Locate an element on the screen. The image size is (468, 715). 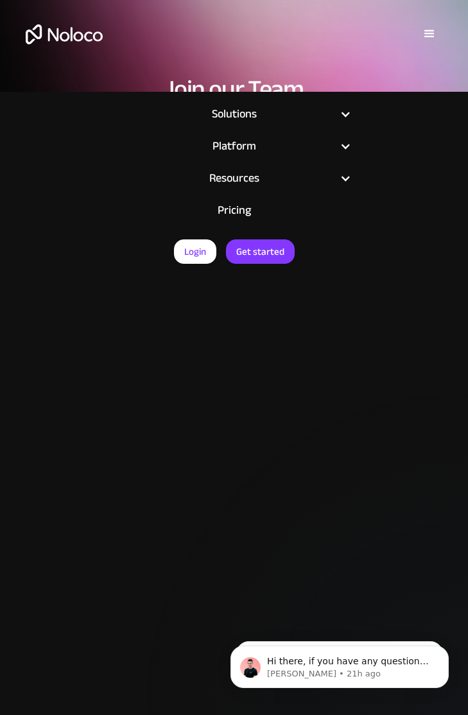
img: Profile image for Darragh is located at coordinates (39, 49).